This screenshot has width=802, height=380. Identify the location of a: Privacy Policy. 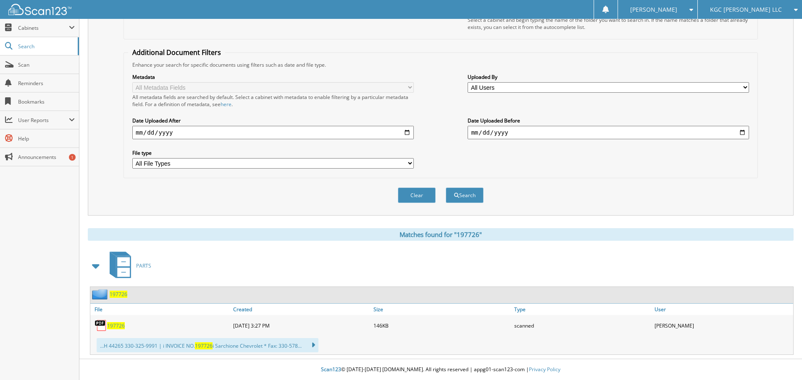
(544, 370).